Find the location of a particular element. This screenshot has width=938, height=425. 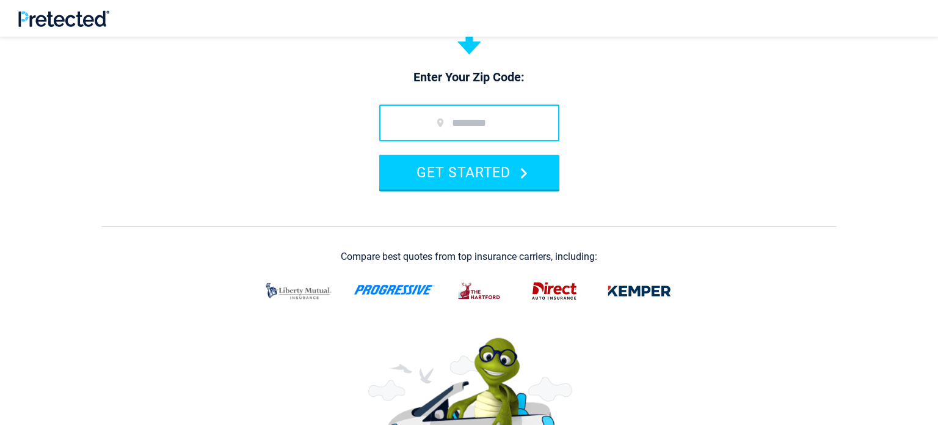

img: liberty is located at coordinates (299, 291).